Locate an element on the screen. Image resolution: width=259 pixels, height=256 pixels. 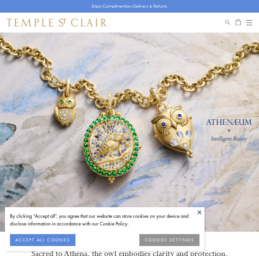
a: Open Shopping Bag is located at coordinates (238, 23).